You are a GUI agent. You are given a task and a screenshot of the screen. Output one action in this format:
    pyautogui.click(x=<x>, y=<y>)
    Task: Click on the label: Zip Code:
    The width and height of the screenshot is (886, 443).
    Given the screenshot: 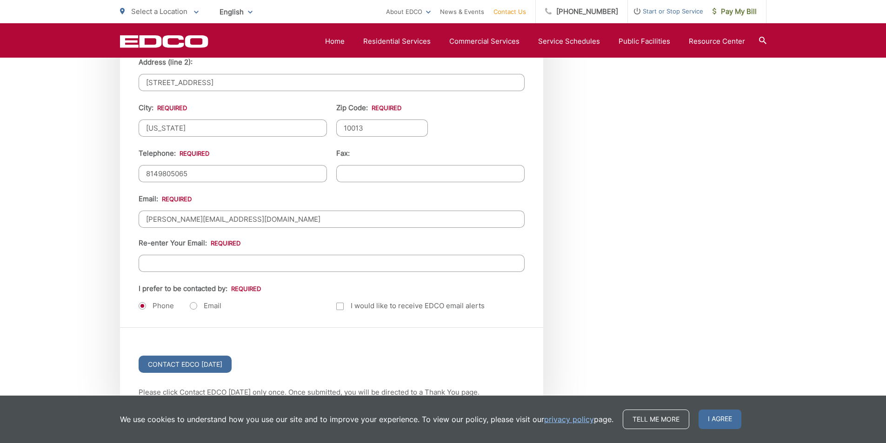 What is the action you would take?
    pyautogui.click(x=369, y=108)
    